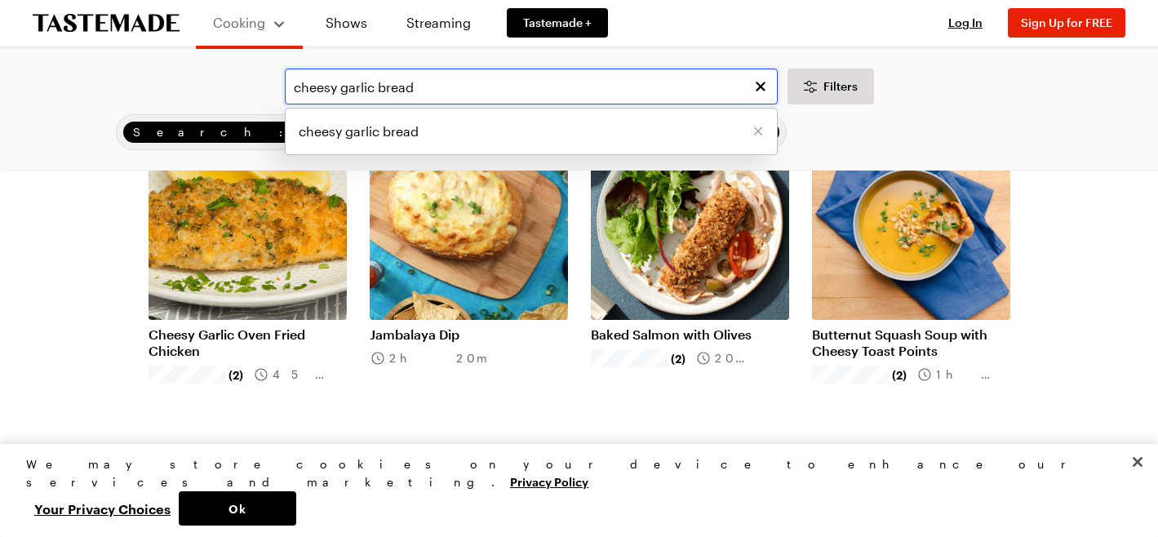 Image resolution: width=1158 pixels, height=537 pixels. I want to click on a: Tastemade +, so click(557, 23).